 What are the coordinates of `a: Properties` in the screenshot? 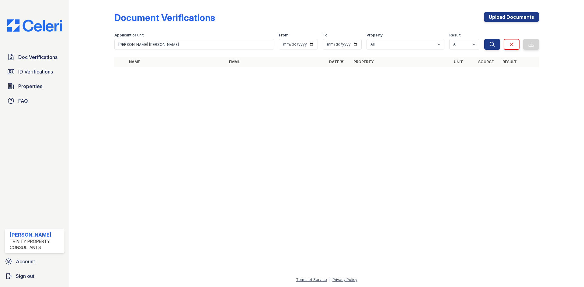 It's located at (35, 86).